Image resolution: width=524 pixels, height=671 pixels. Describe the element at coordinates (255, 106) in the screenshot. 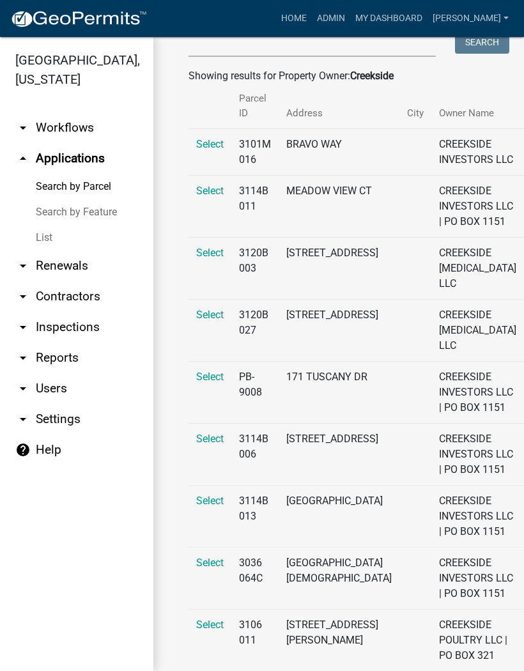

I see `th: Parcel ID` at that location.